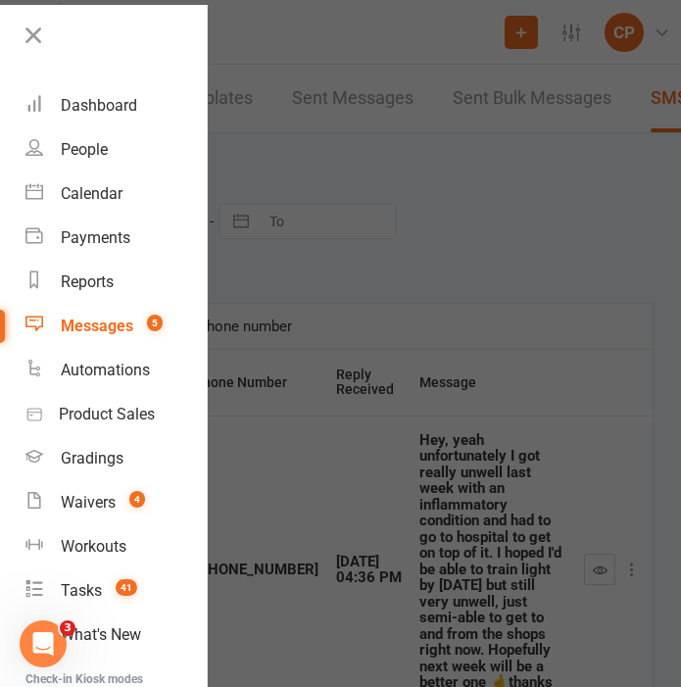  I want to click on a: Product Sales, so click(116, 413).